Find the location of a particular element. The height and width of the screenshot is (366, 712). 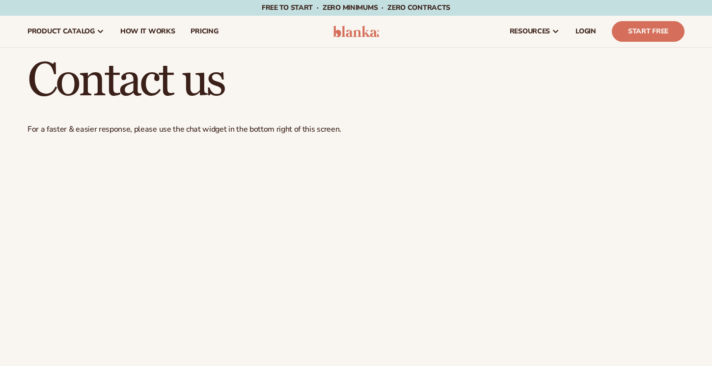

span: How It Works is located at coordinates (148, 31).